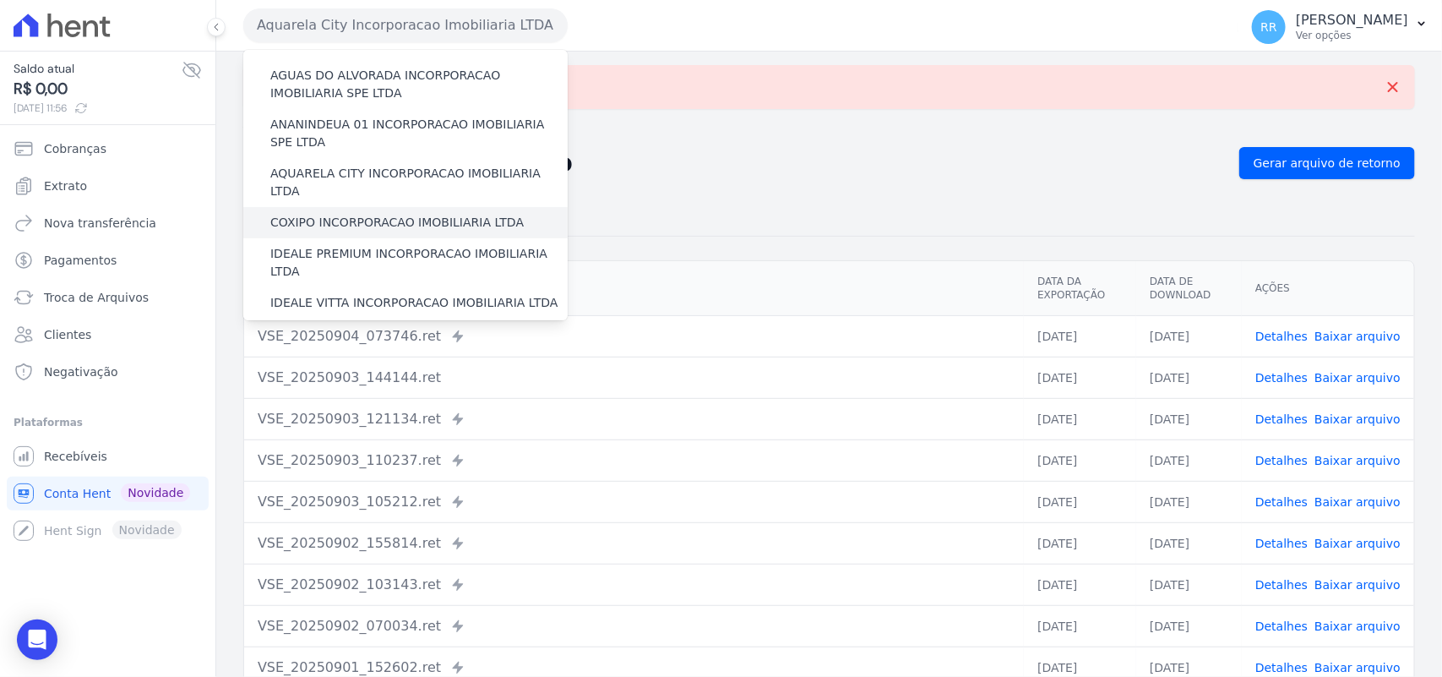 The image size is (1442, 677). I want to click on div: Plataformas, so click(107, 422).